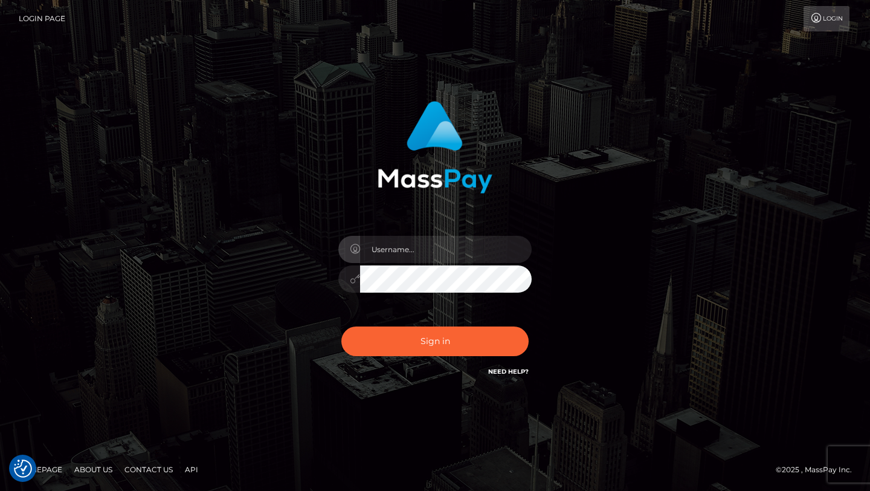 This screenshot has height=491, width=870. What do you see at coordinates (446, 249) in the screenshot?
I see `input: Username...` at bounding box center [446, 249].